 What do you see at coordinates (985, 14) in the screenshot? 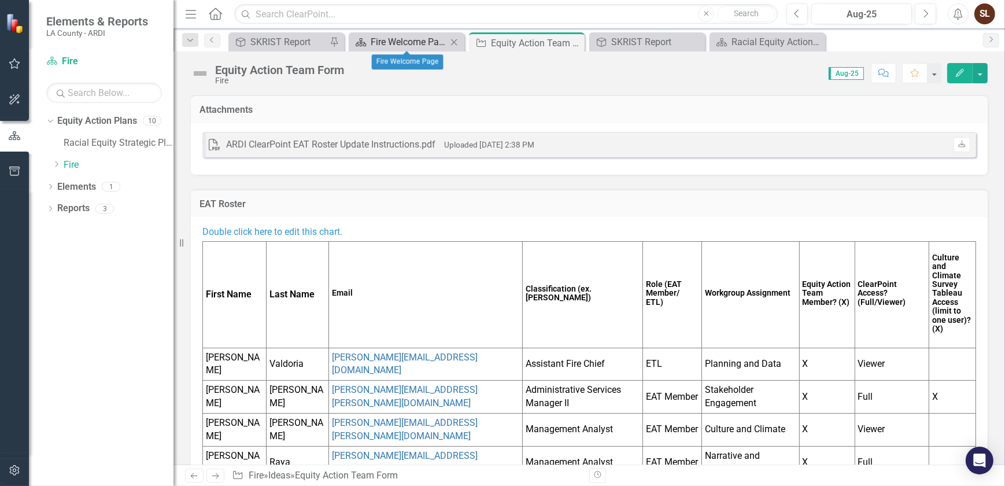
I see `div: SL` at bounding box center [985, 14].